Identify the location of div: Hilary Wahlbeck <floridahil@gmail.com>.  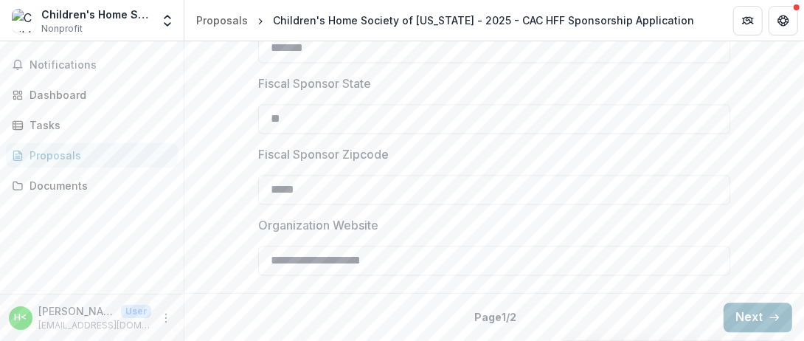
(21, 317).